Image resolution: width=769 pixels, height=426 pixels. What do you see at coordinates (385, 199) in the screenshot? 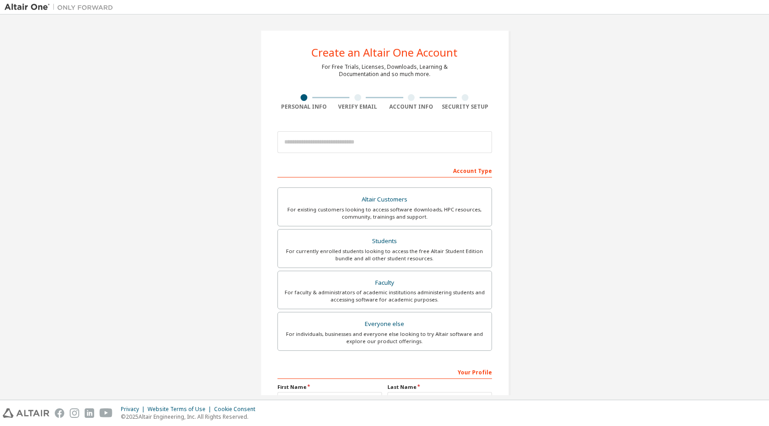
I see `div: Altair Customers` at bounding box center [385, 199].